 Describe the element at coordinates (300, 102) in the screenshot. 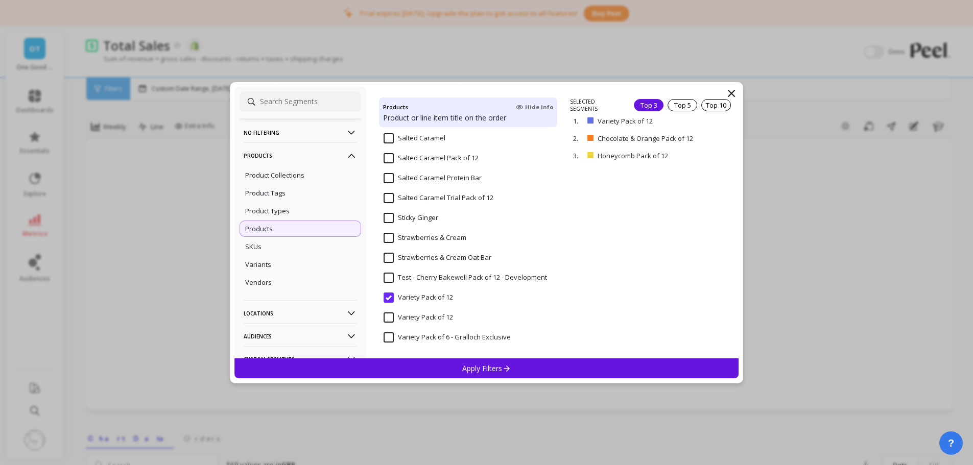

I see `input: Search Segments` at that location.